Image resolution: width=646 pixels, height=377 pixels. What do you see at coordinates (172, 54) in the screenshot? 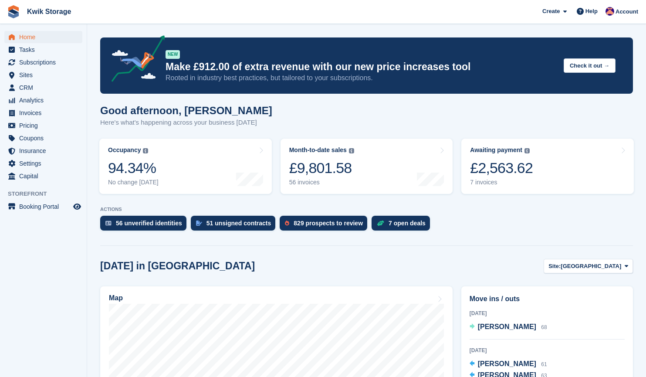
I see `div: NEW` at bounding box center [172, 54].